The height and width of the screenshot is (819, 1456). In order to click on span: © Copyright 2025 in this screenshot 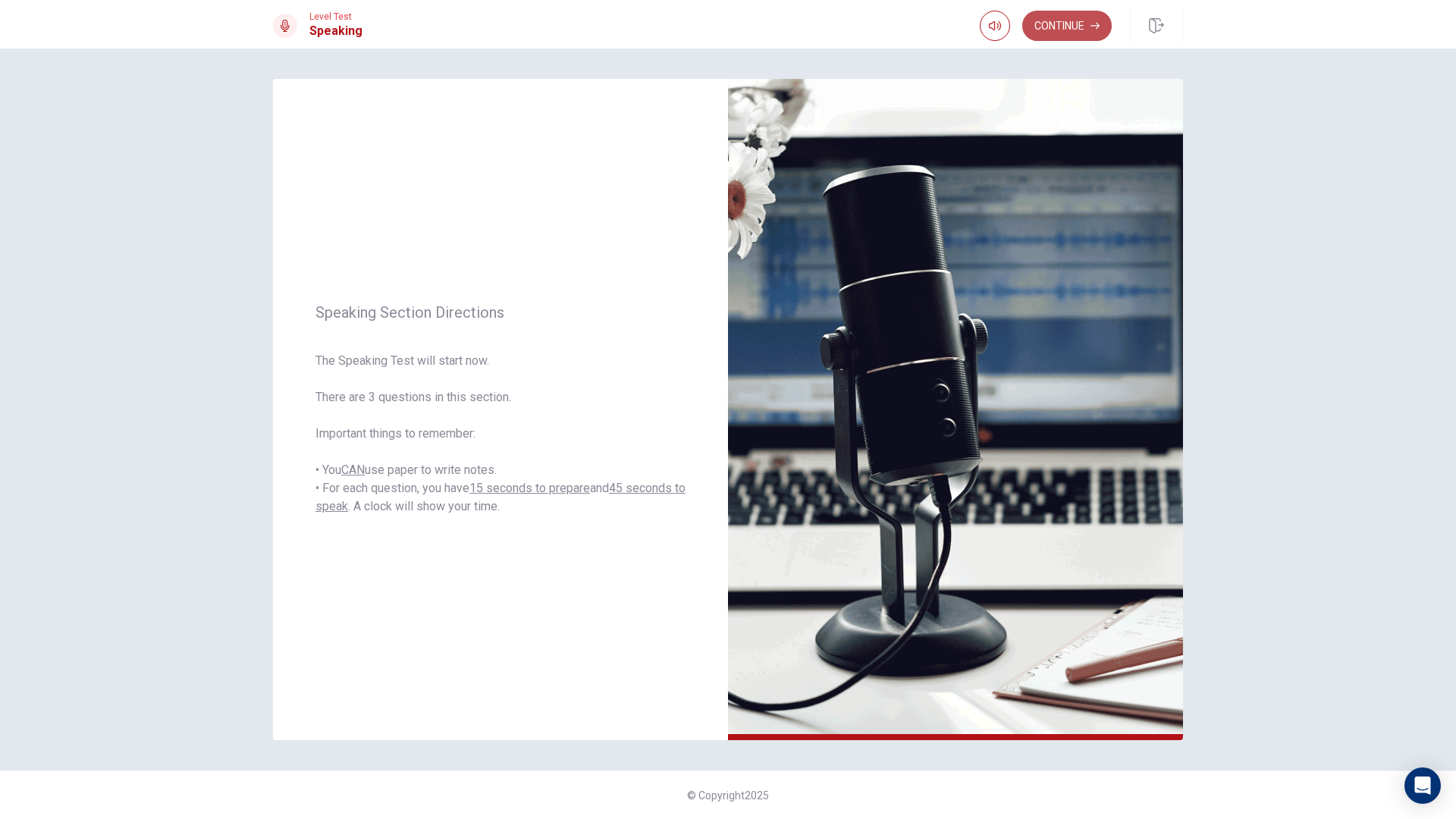, I will do `click(728, 795)`.